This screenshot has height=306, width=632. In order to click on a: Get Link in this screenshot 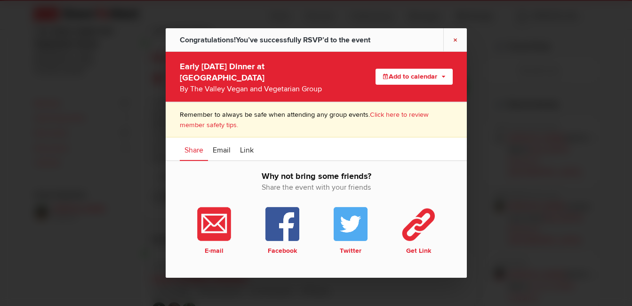, I will do `click(418, 231)`.